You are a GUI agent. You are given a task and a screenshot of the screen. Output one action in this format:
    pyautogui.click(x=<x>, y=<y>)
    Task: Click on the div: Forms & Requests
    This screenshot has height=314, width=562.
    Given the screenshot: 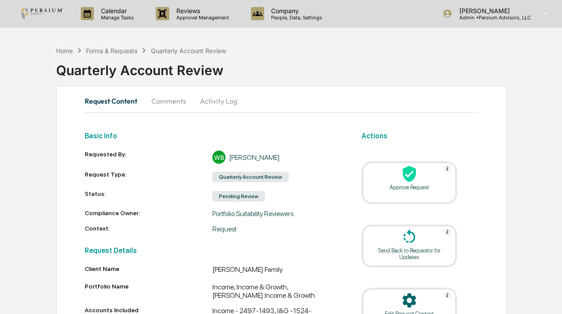 What is the action you would take?
    pyautogui.click(x=111, y=50)
    